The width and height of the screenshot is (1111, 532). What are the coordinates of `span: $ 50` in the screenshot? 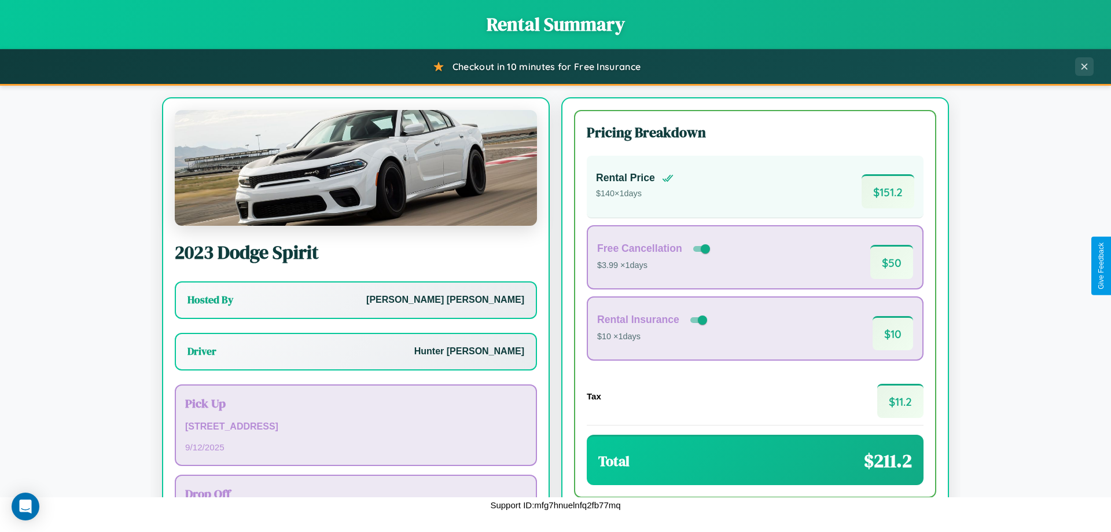 It's located at (891, 261).